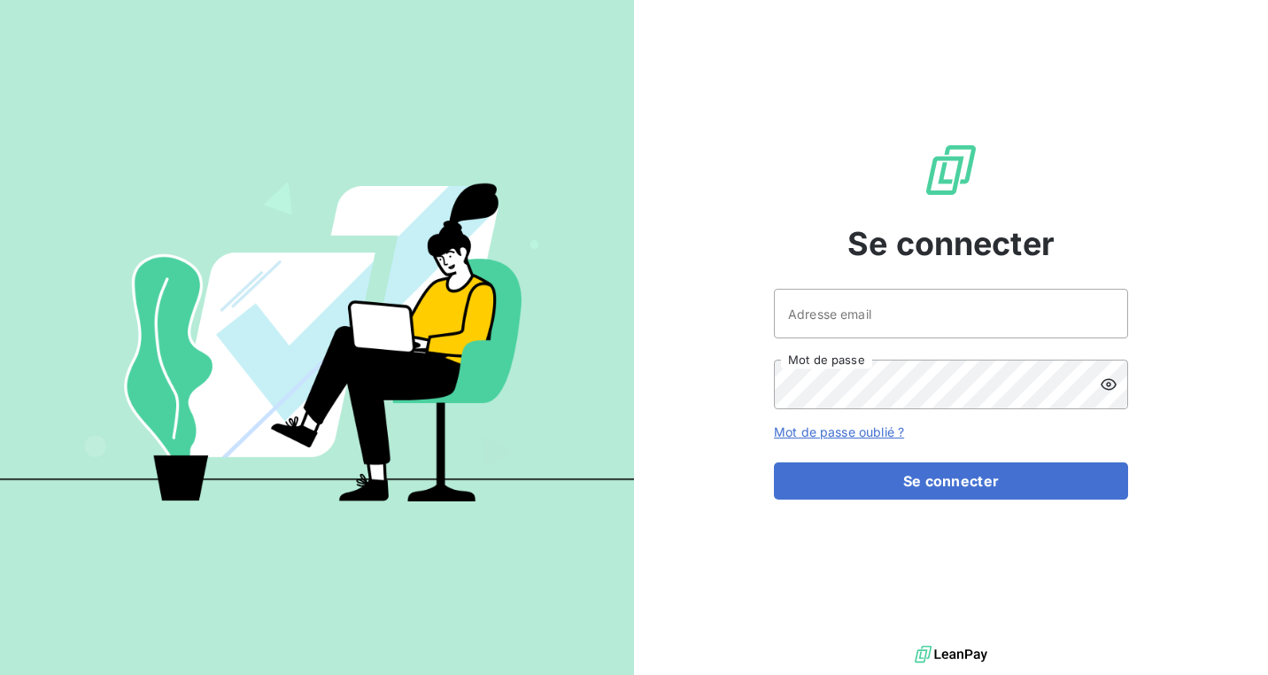 The image size is (1268, 675). What do you see at coordinates (951, 244) in the screenshot?
I see `span: Se connecter` at bounding box center [951, 244].